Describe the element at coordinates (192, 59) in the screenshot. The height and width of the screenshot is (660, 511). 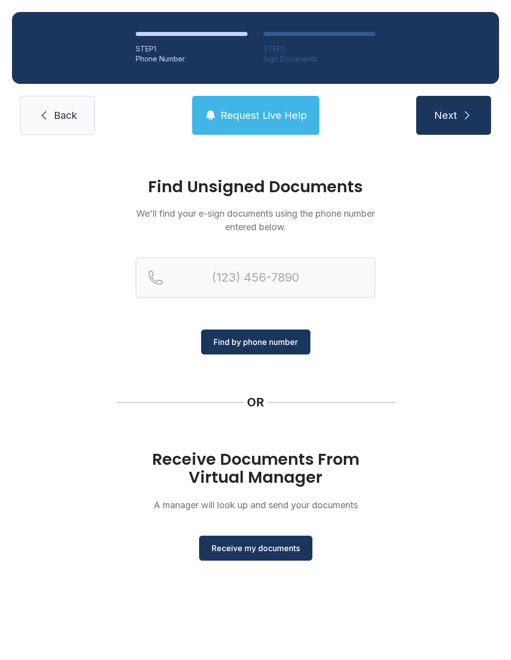
I see `div: Phone Number` at that location.